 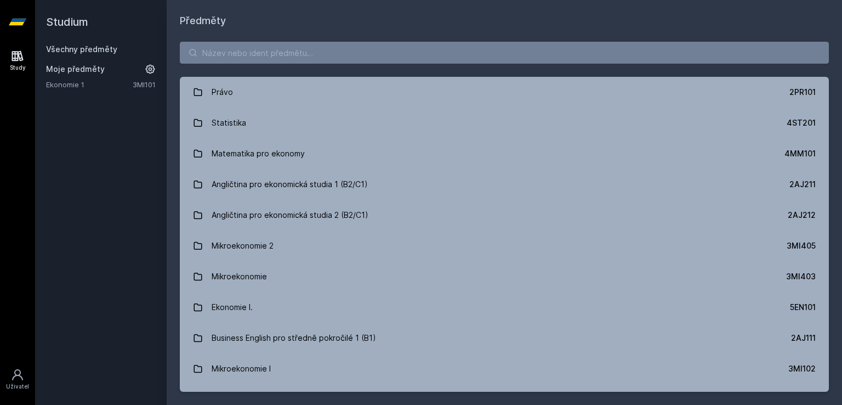 I want to click on div: 3MI405, so click(x=801, y=246).